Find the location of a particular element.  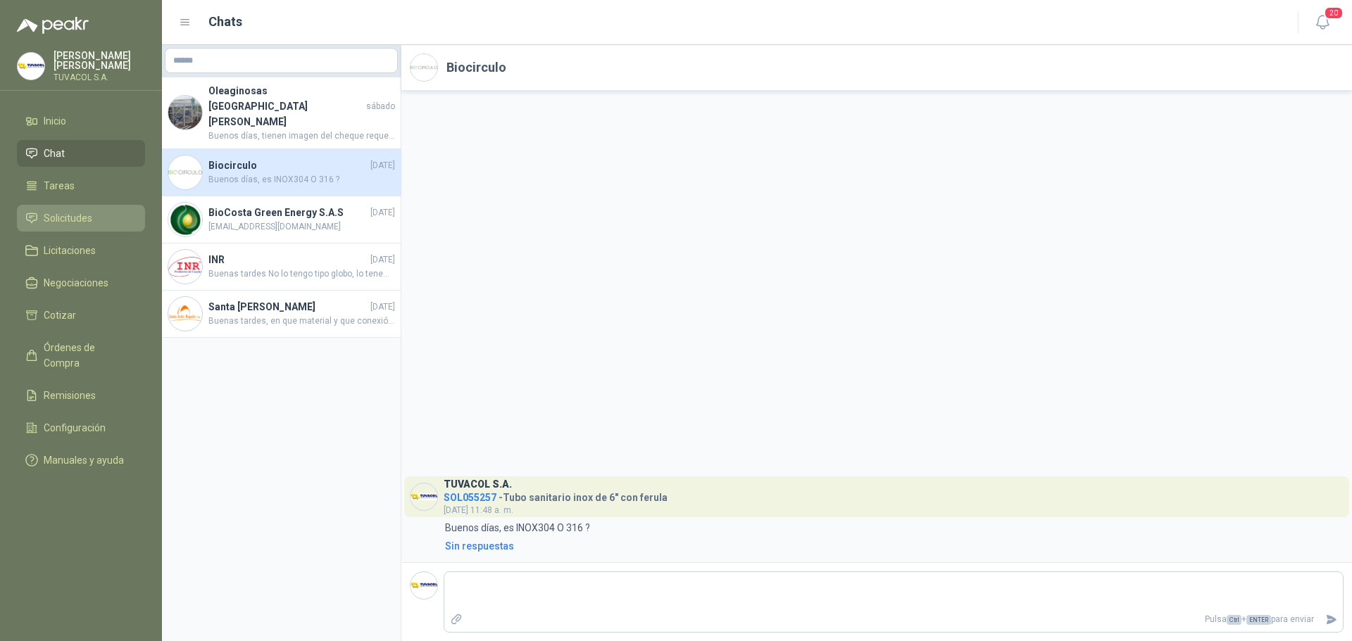

h3: TUVACOL S.A. is located at coordinates (477, 484).